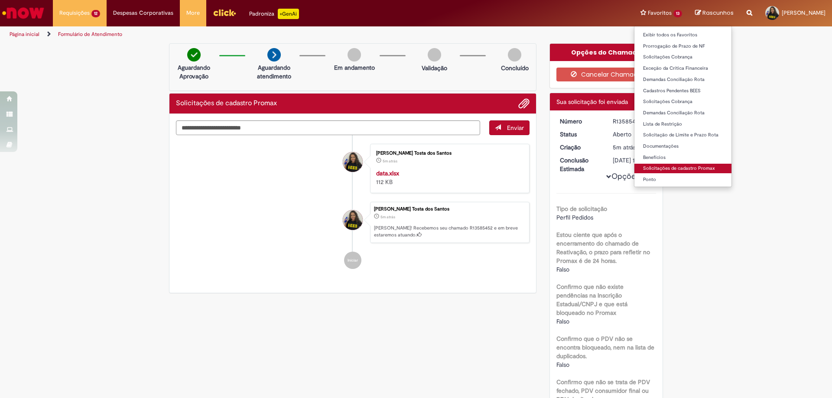  Describe the element at coordinates (390, 161) in the screenshot. I see `time: 01/10/2025 11:32:59` at that location.